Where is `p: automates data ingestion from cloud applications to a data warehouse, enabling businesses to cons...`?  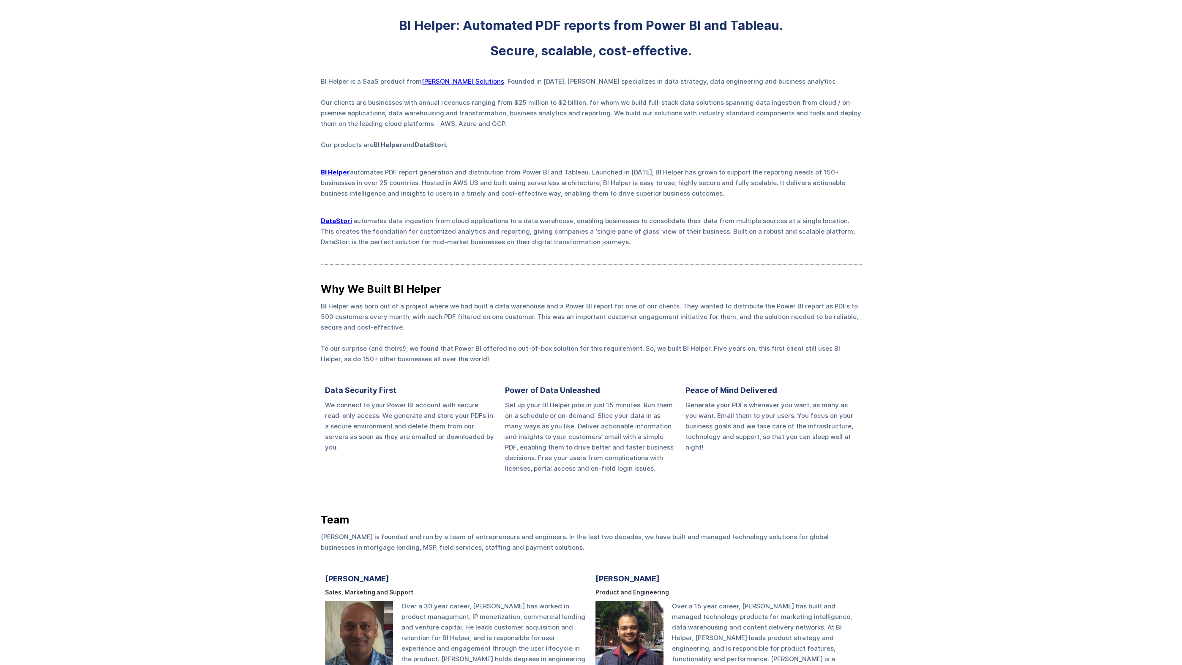 p: automates data ingestion from cloud applications to a data warehouse, enabling businesses to cons... is located at coordinates (591, 231).